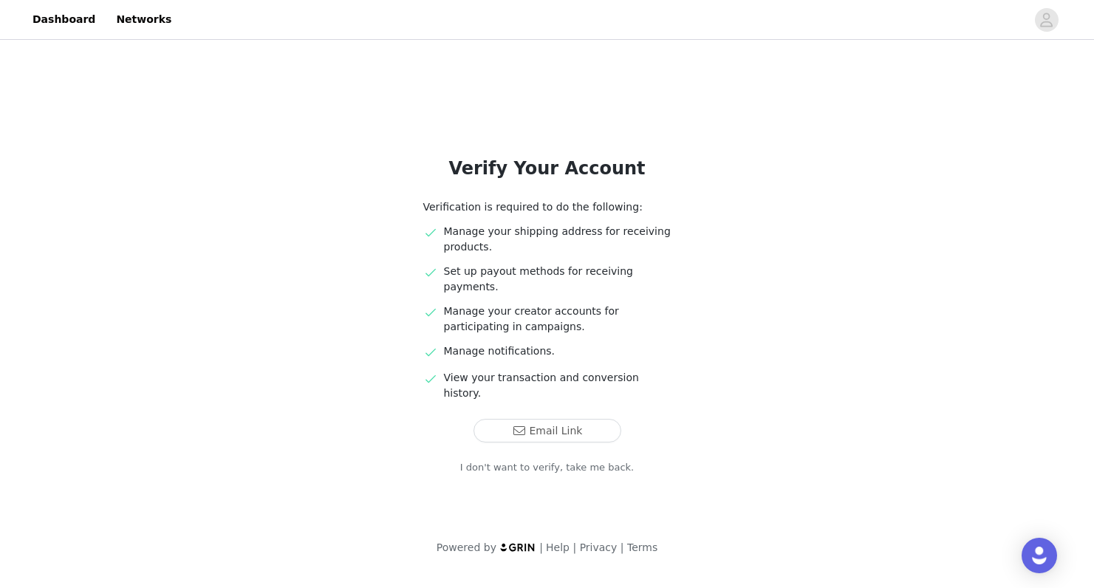  Describe the element at coordinates (558, 319) in the screenshot. I see `p: Manage your creator accounts for participating in campaigns.` at that location.